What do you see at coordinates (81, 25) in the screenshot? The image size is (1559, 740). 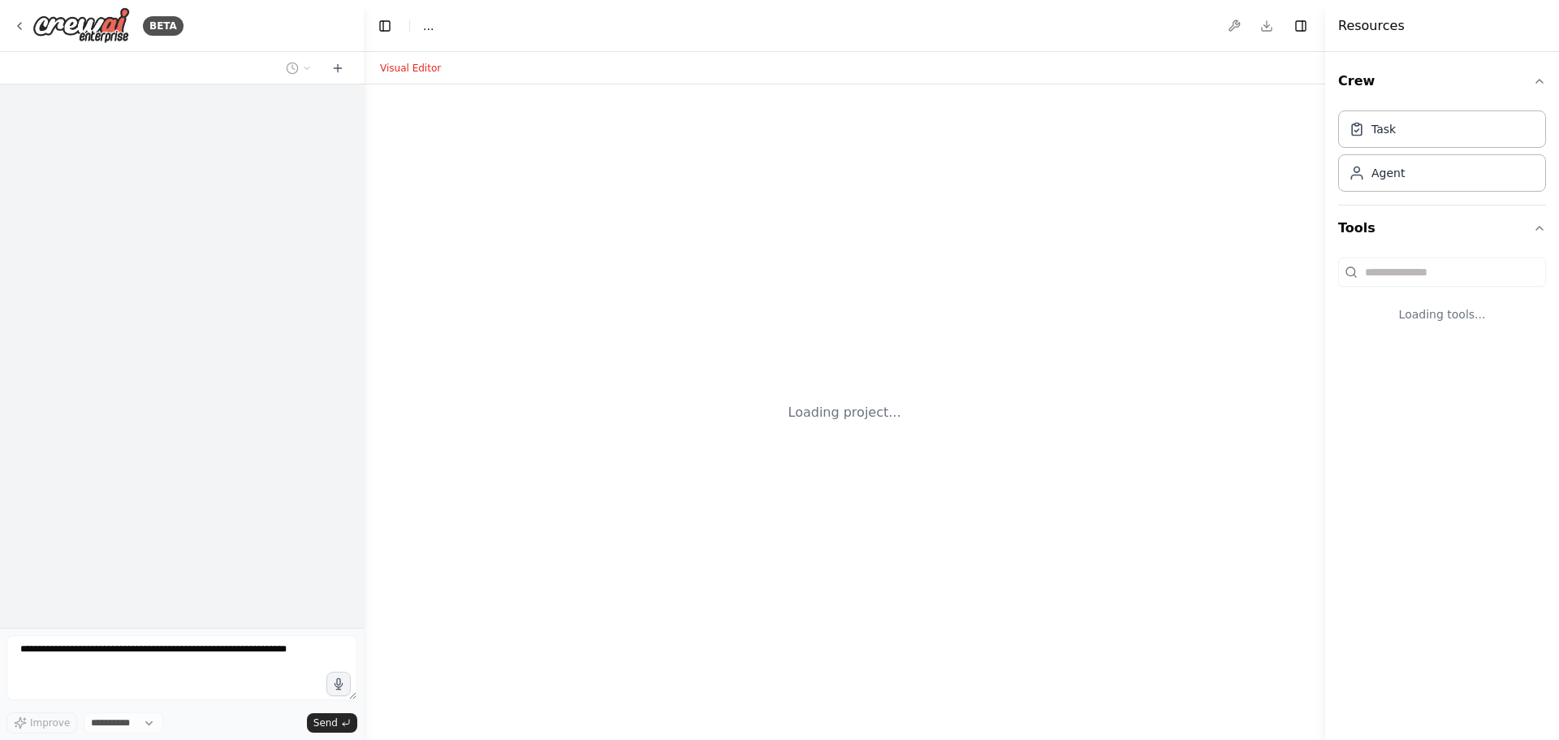 I see `img: Logo` at bounding box center [81, 25].